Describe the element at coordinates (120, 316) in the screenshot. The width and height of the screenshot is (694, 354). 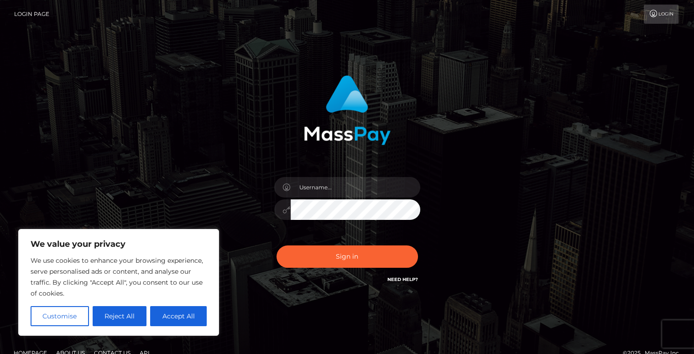
I see `button: Reject All` at that location.